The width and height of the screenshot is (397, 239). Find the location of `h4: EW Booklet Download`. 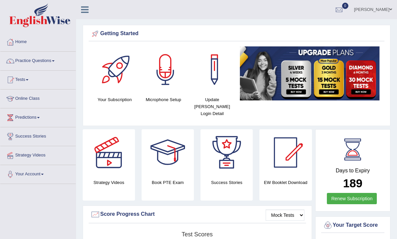

h4: EW Booklet Download is located at coordinates (286, 182).